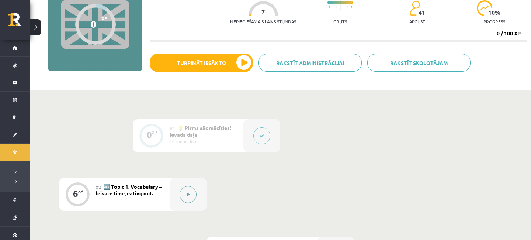  I want to click on span: 💡 Pirms sāc mācīties! Ievada daļa, so click(200, 131).